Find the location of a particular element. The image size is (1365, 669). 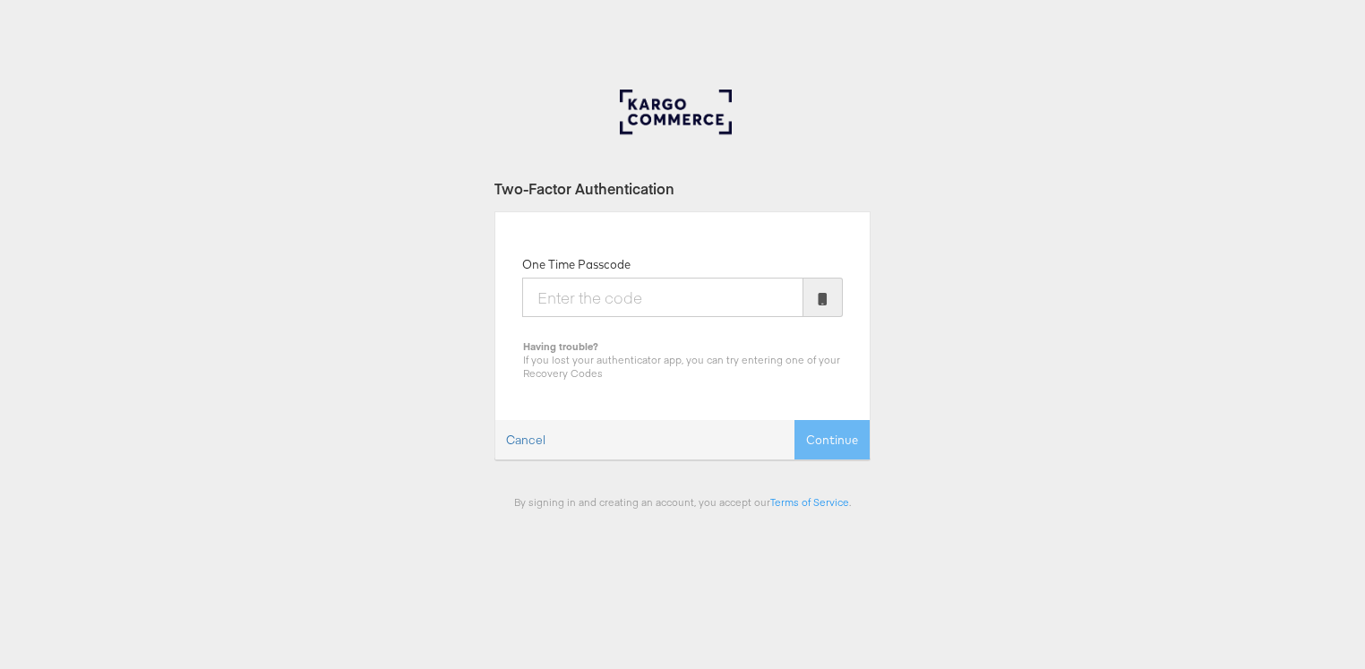

div: Two-Factor Authentication is located at coordinates (682, 188).